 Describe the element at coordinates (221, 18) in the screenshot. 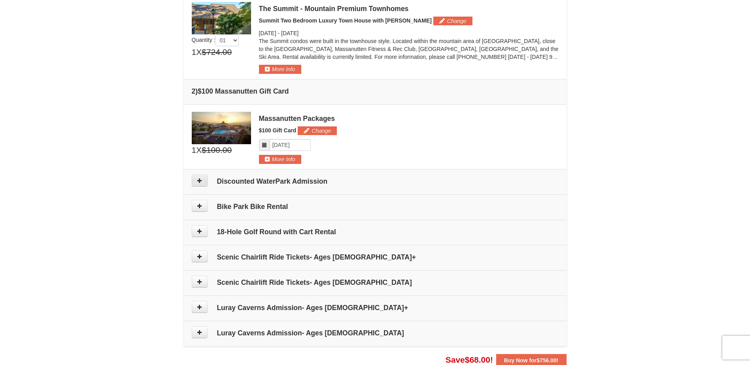

I see `img: 19219034-1-0eee7e00.jpg` at that location.